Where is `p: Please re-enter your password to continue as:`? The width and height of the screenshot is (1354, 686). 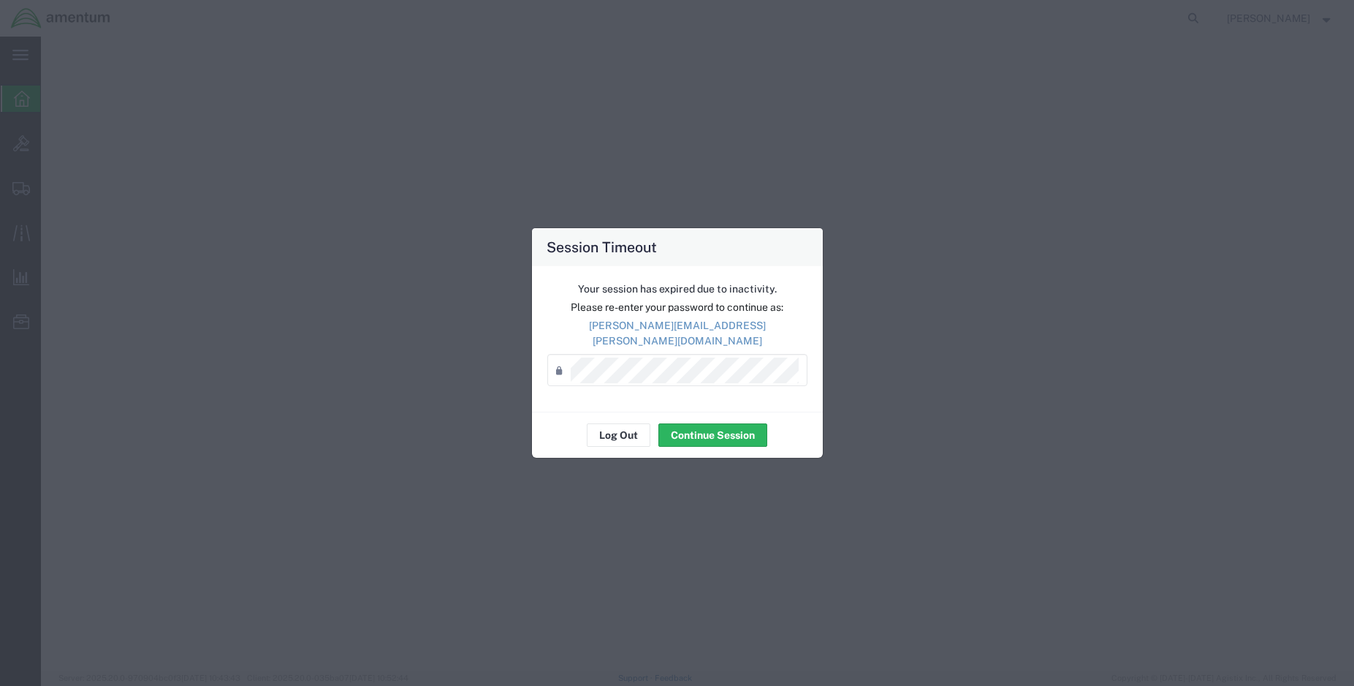 p: Please re-enter your password to continue as: is located at coordinates (677, 307).